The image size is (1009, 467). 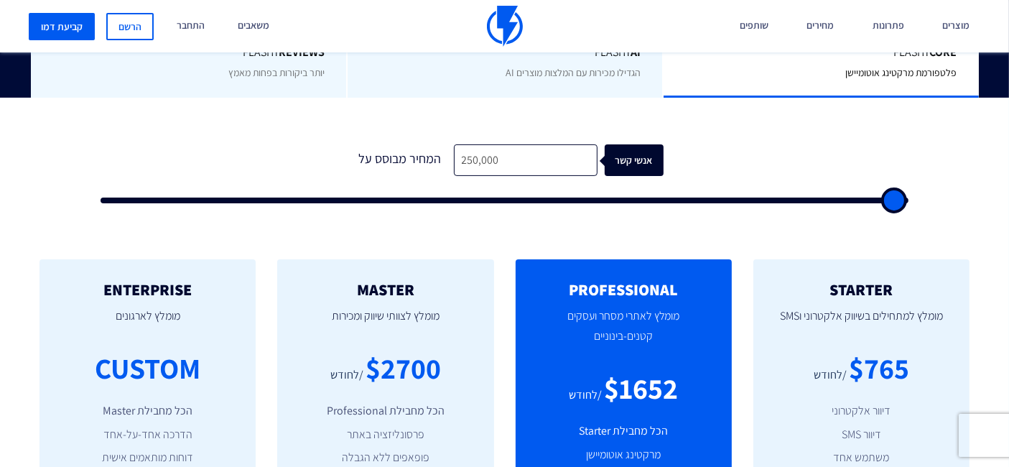 I want to click on span: הגדילו מכירות עם המלצות מוצרים AI, so click(x=573, y=73).